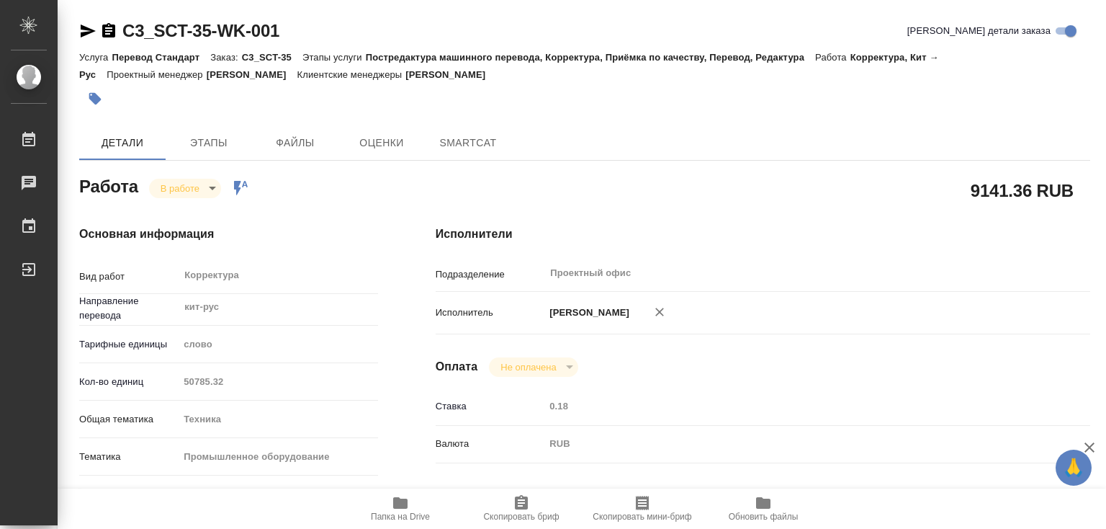 The width and height of the screenshot is (1106, 529). What do you see at coordinates (129, 382) in the screenshot?
I see `p: Кол-во единиц` at bounding box center [129, 382].